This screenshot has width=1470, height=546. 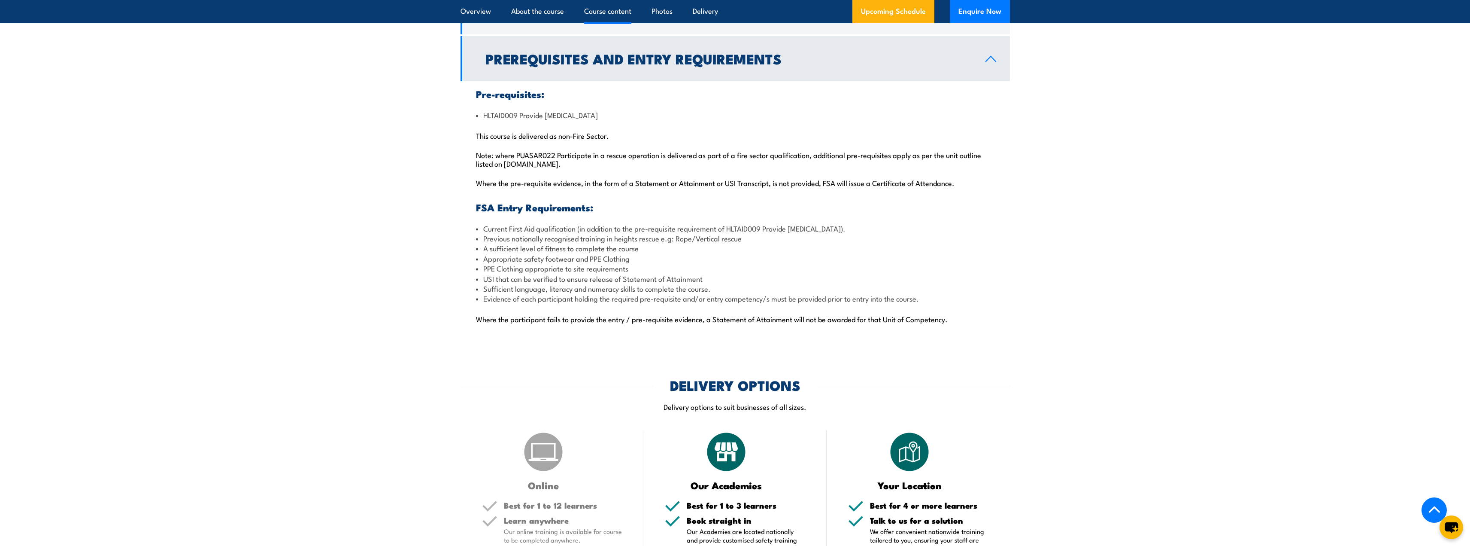 What do you see at coordinates (929, 505) in the screenshot?
I see `h5: Best for 4 or more learners` at bounding box center [929, 505].